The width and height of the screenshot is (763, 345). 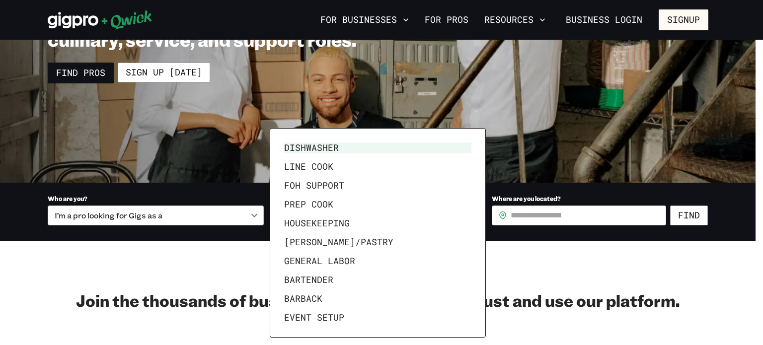 I want to click on li: Barback, so click(x=378, y=299).